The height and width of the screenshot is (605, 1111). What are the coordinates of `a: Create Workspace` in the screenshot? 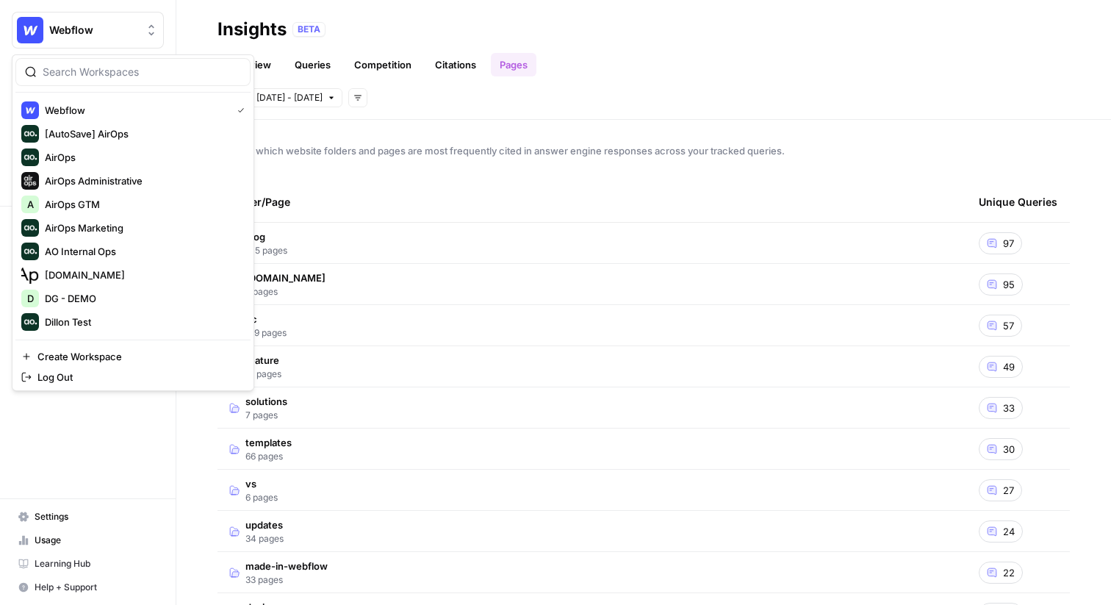 It's located at (133, 356).